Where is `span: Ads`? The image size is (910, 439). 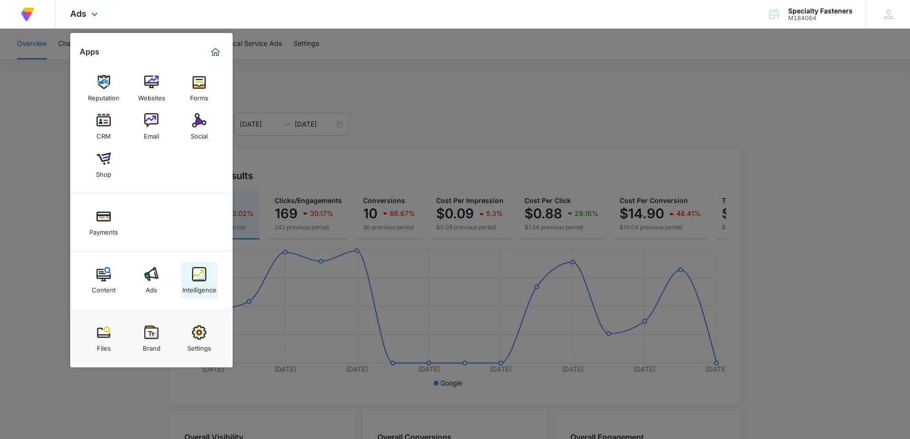 span: Ads is located at coordinates (78, 13).